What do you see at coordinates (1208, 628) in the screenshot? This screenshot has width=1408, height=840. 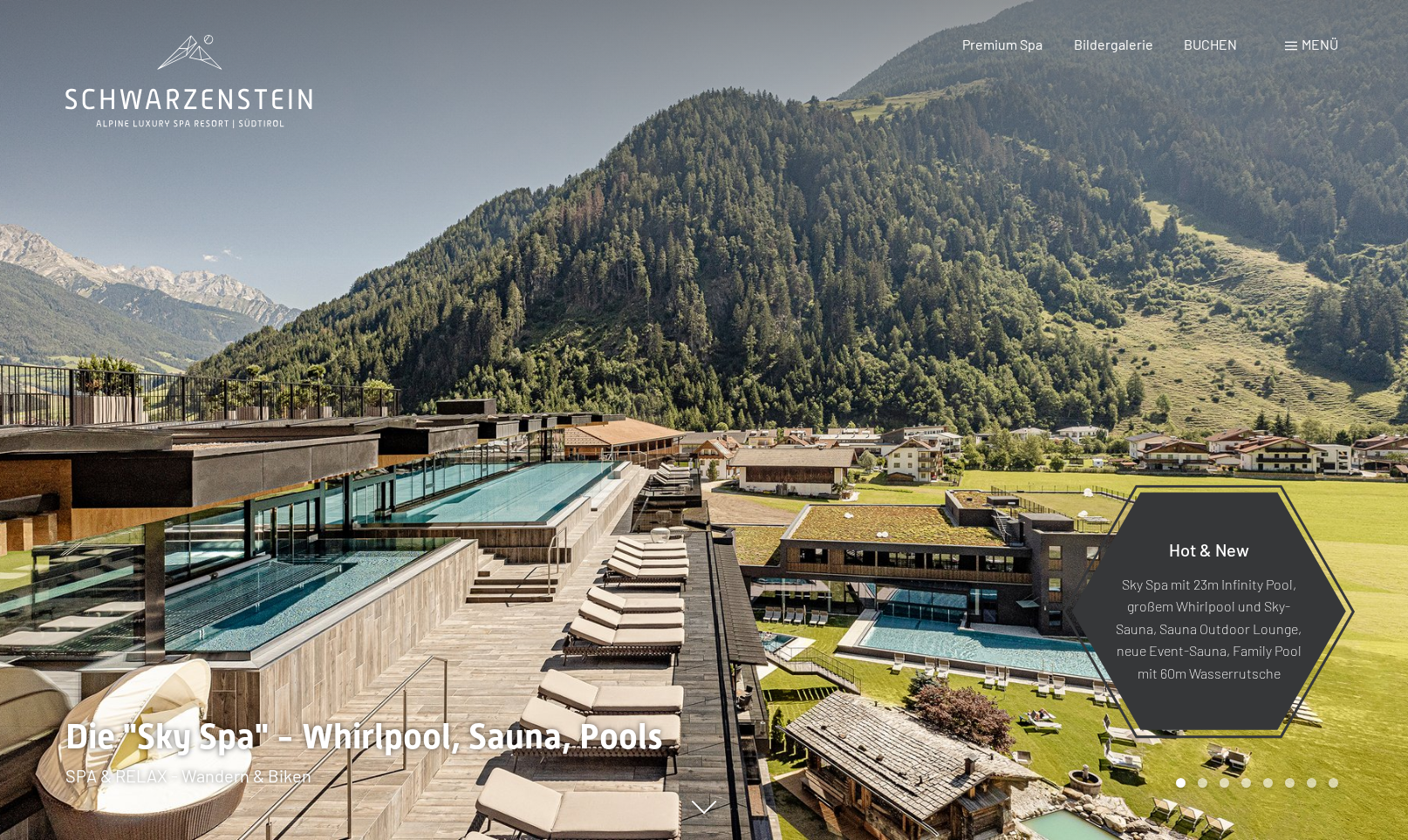 I see `p: Sky Spa mit 23m Infinity Pool, großem Whirlpool und Sky-Sauna, Sauna Outdoor Lounge, neue Event-S...` at bounding box center [1208, 628].